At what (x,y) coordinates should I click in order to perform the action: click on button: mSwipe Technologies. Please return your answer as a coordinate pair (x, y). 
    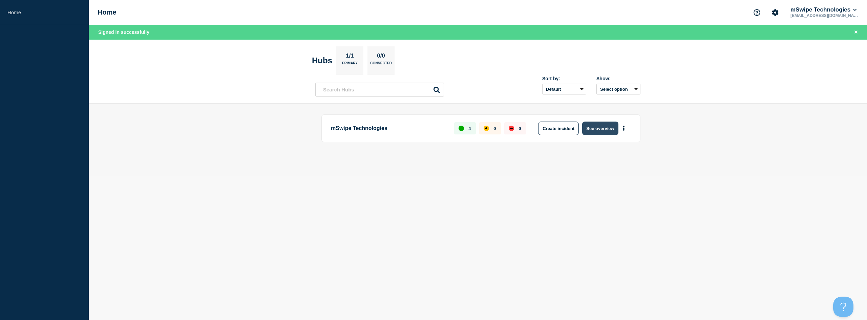
    Looking at the image, I should click on (824, 10).